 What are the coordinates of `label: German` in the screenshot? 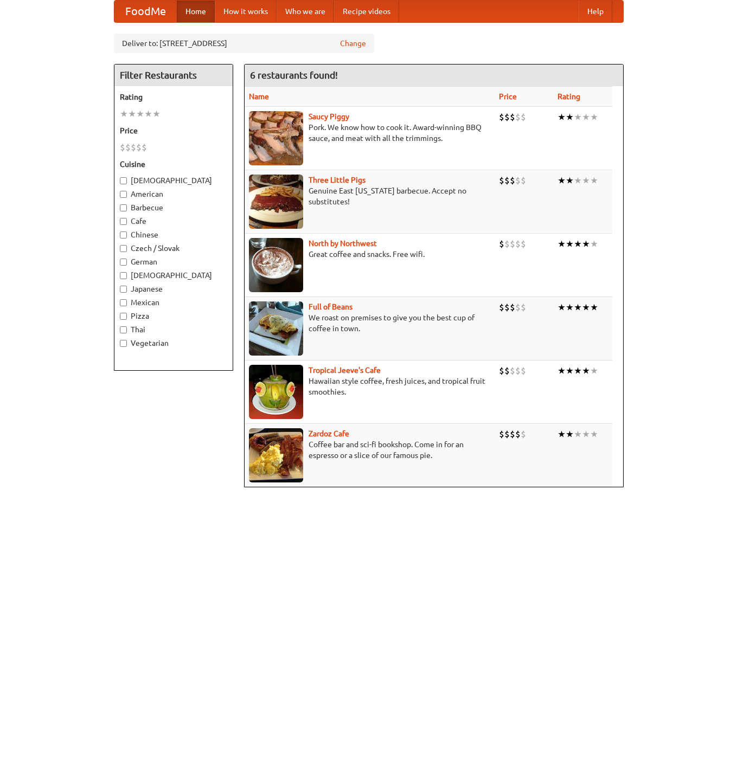 It's located at (174, 262).